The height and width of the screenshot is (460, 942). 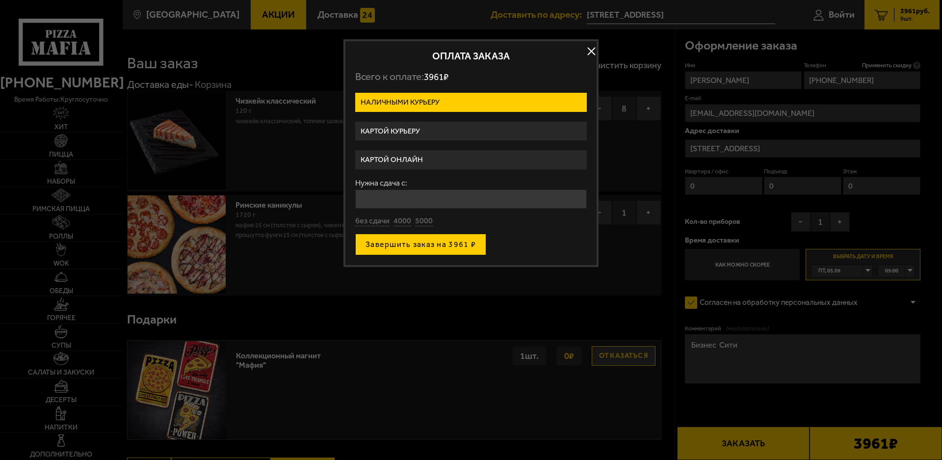 What do you see at coordinates (471, 131) in the screenshot?
I see `label: Картой курьеру` at bounding box center [471, 131].